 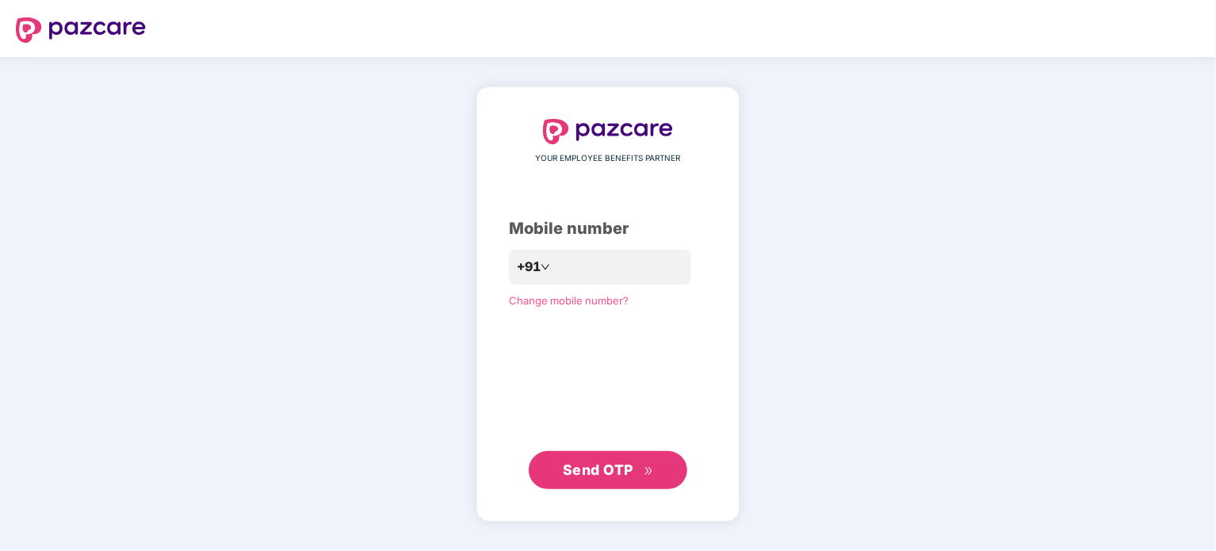 I want to click on span: Send OTP, so click(x=598, y=469).